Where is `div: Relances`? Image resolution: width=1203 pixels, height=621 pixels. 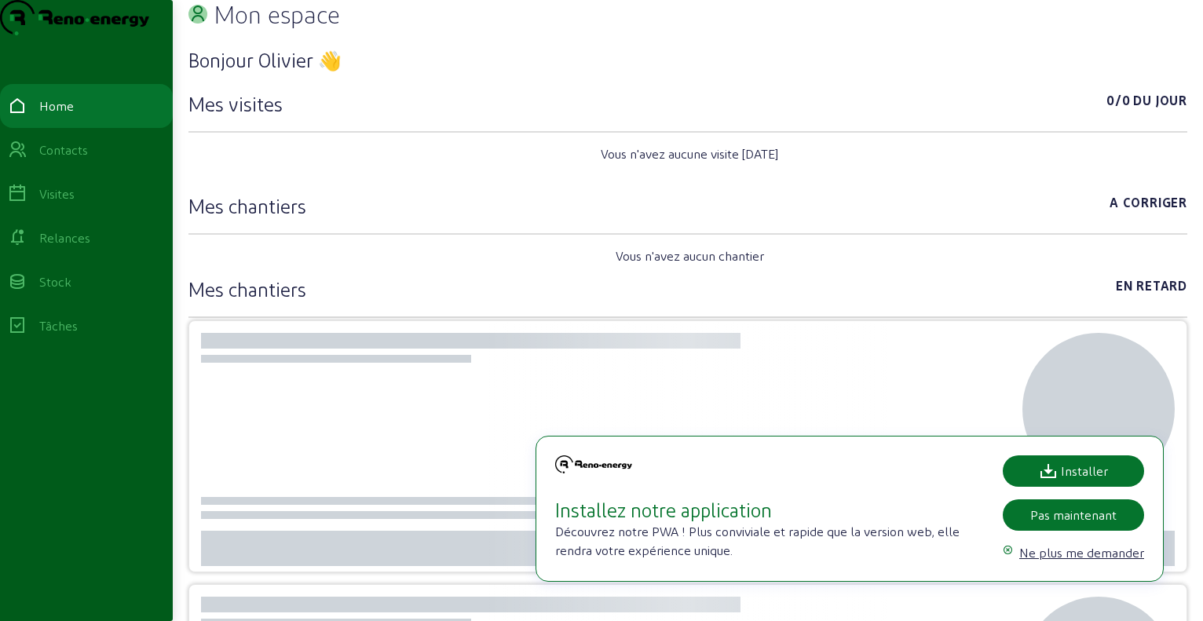
div: Relances is located at coordinates (64, 238).